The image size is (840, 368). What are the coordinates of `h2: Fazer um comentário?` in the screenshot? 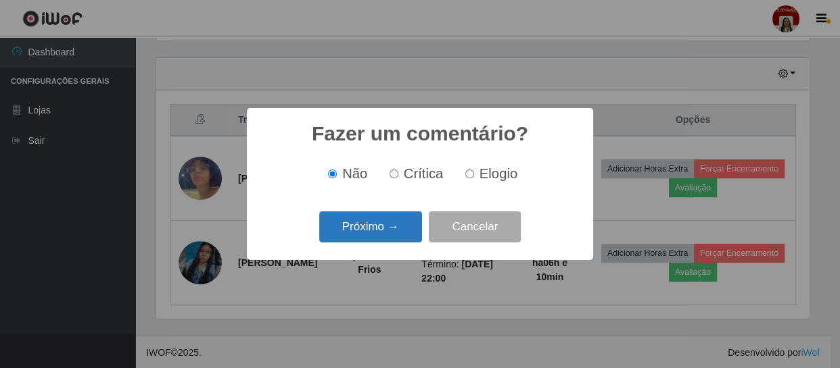 It's located at (420, 134).